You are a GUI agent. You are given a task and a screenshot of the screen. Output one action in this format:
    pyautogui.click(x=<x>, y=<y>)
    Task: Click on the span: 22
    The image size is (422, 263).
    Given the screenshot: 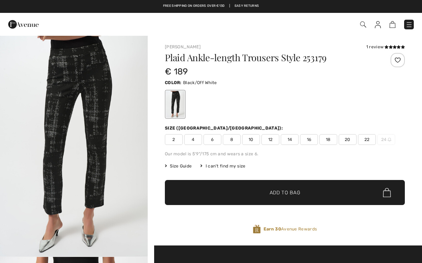 What is the action you would take?
    pyautogui.click(x=367, y=140)
    